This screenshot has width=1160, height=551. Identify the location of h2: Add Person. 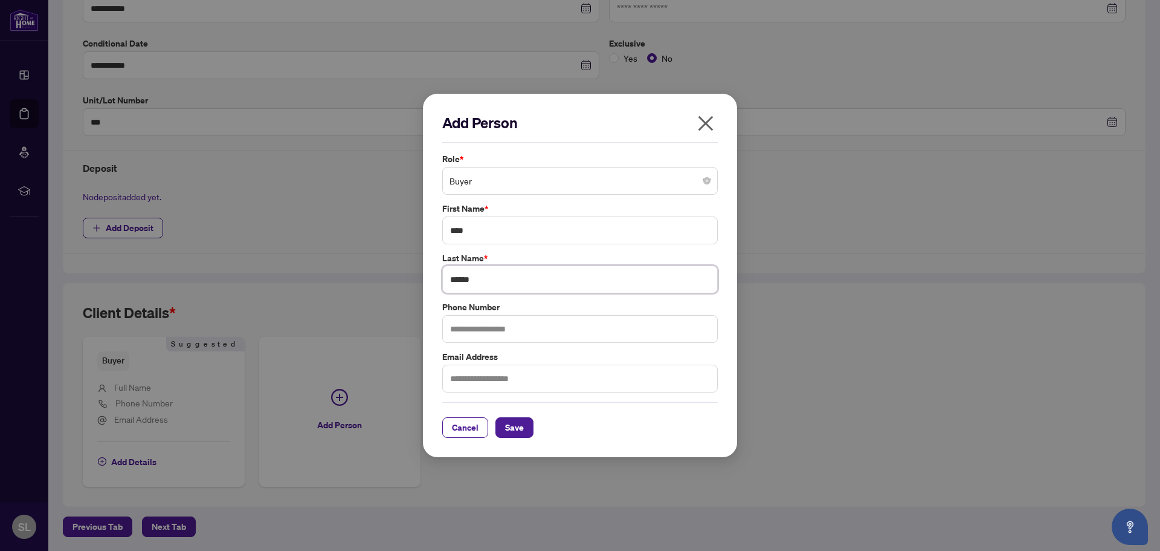
(580, 123).